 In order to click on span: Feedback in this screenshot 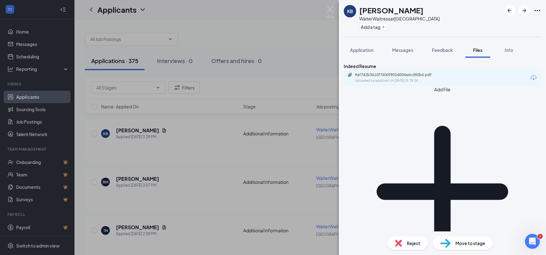, I will do `click(443, 50)`.